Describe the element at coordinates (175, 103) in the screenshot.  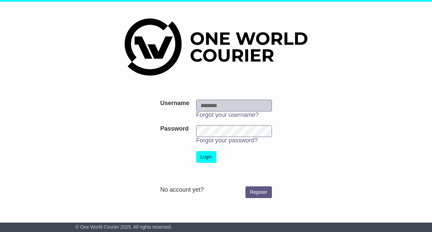
I see `label: Username` at that location.